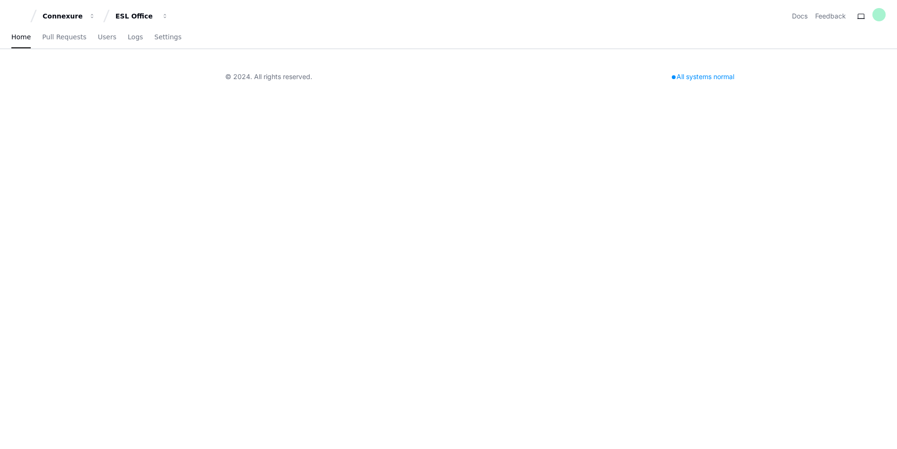 The height and width of the screenshot is (449, 897). What do you see at coordinates (800, 16) in the screenshot?
I see `a: Docs` at bounding box center [800, 16].